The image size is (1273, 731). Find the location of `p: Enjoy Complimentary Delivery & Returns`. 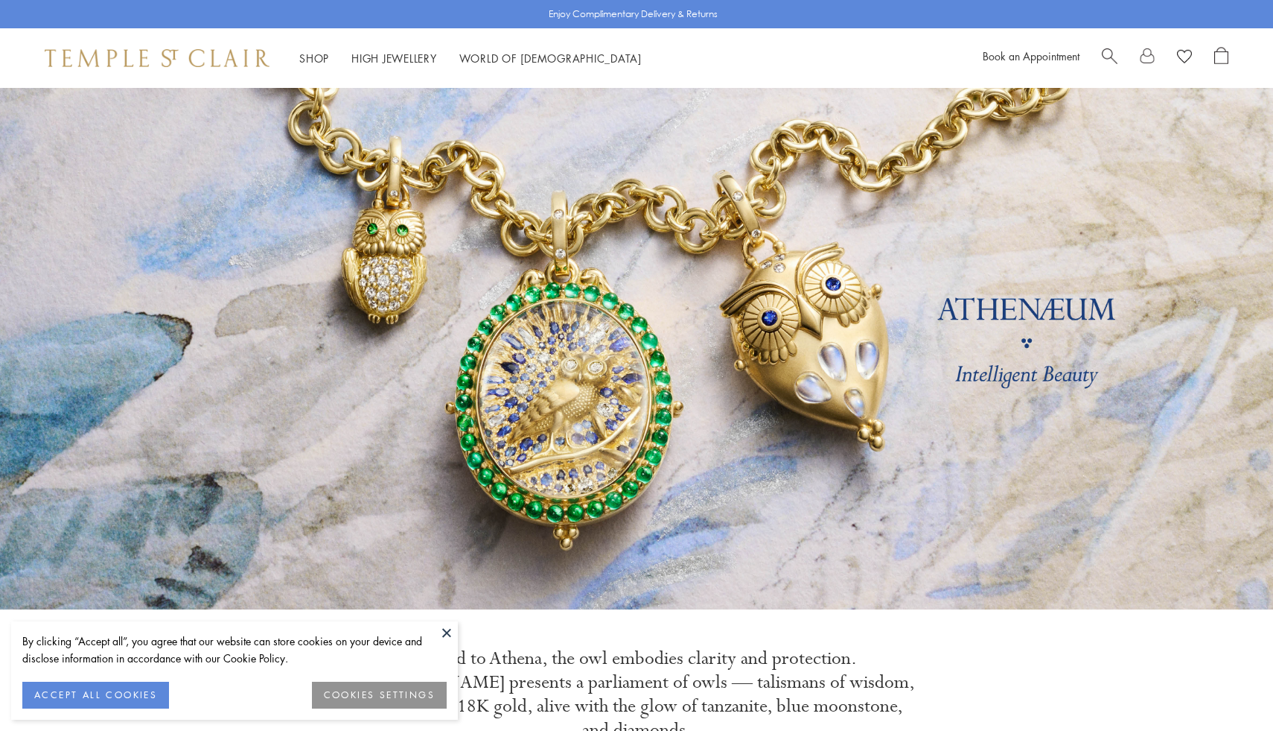

p: Enjoy Complimentary Delivery & Returns is located at coordinates (633, 14).